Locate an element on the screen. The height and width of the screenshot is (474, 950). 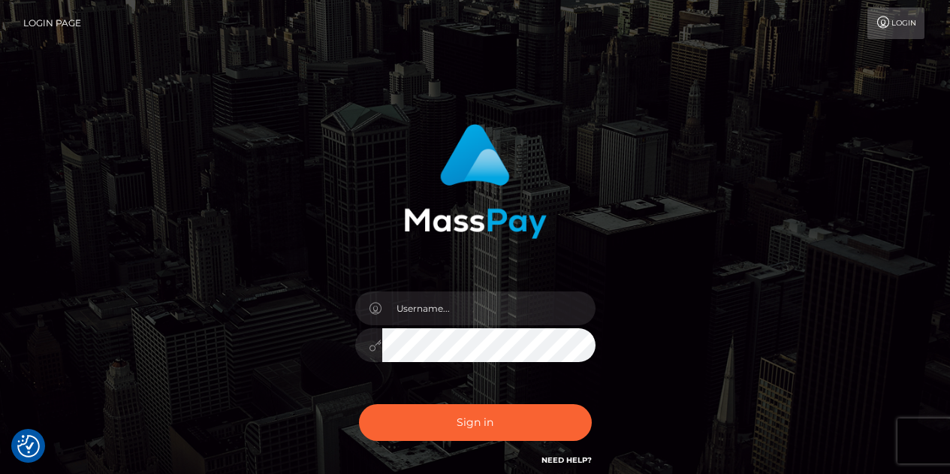
button: Consent Preferences is located at coordinates (29, 446).